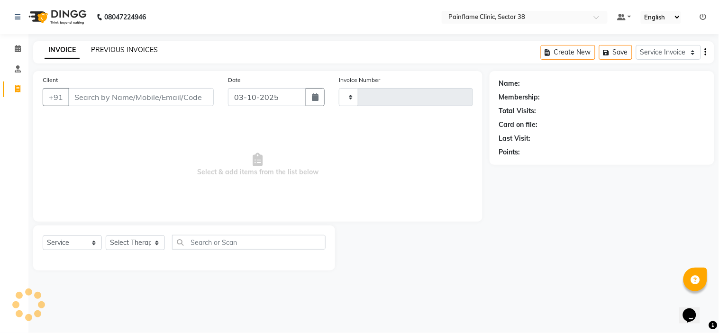 The image size is (719, 333). I want to click on label: Date, so click(234, 80).